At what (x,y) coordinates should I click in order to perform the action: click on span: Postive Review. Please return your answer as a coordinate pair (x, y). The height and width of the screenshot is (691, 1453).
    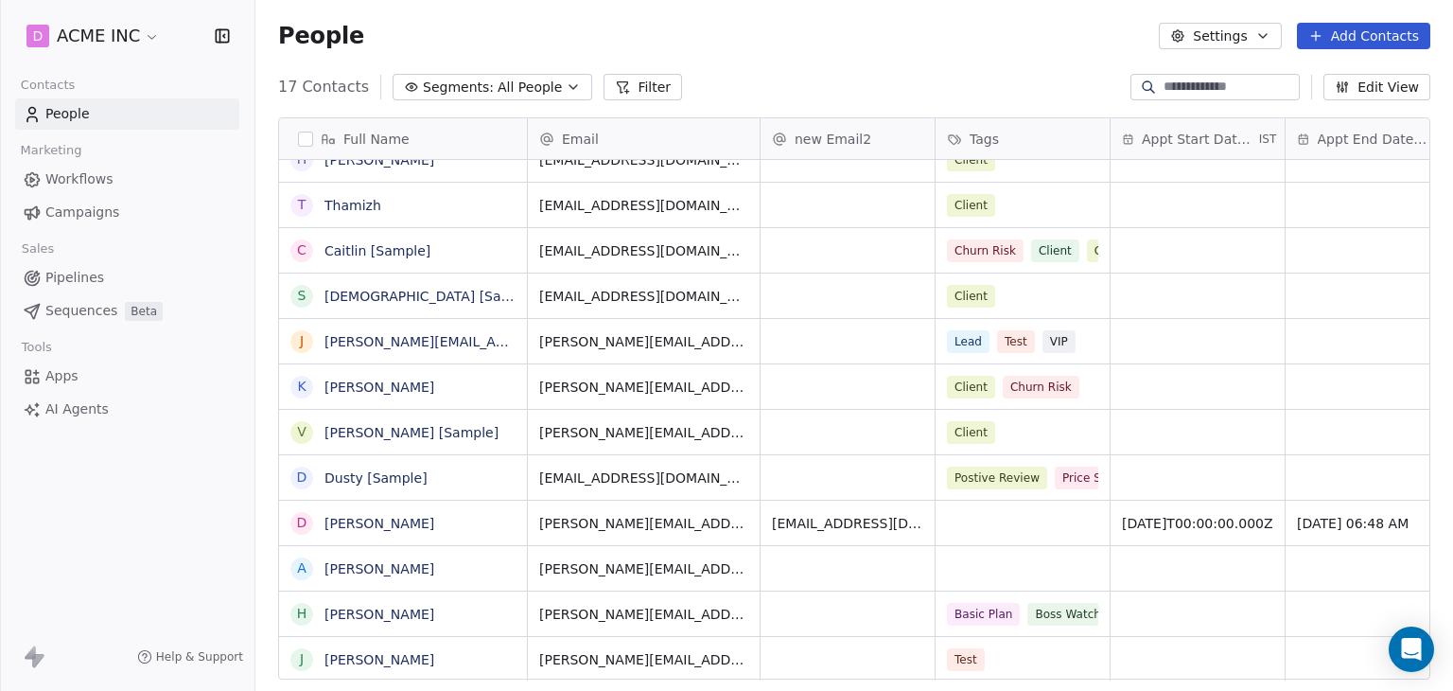
    Looking at the image, I should click on (997, 478).